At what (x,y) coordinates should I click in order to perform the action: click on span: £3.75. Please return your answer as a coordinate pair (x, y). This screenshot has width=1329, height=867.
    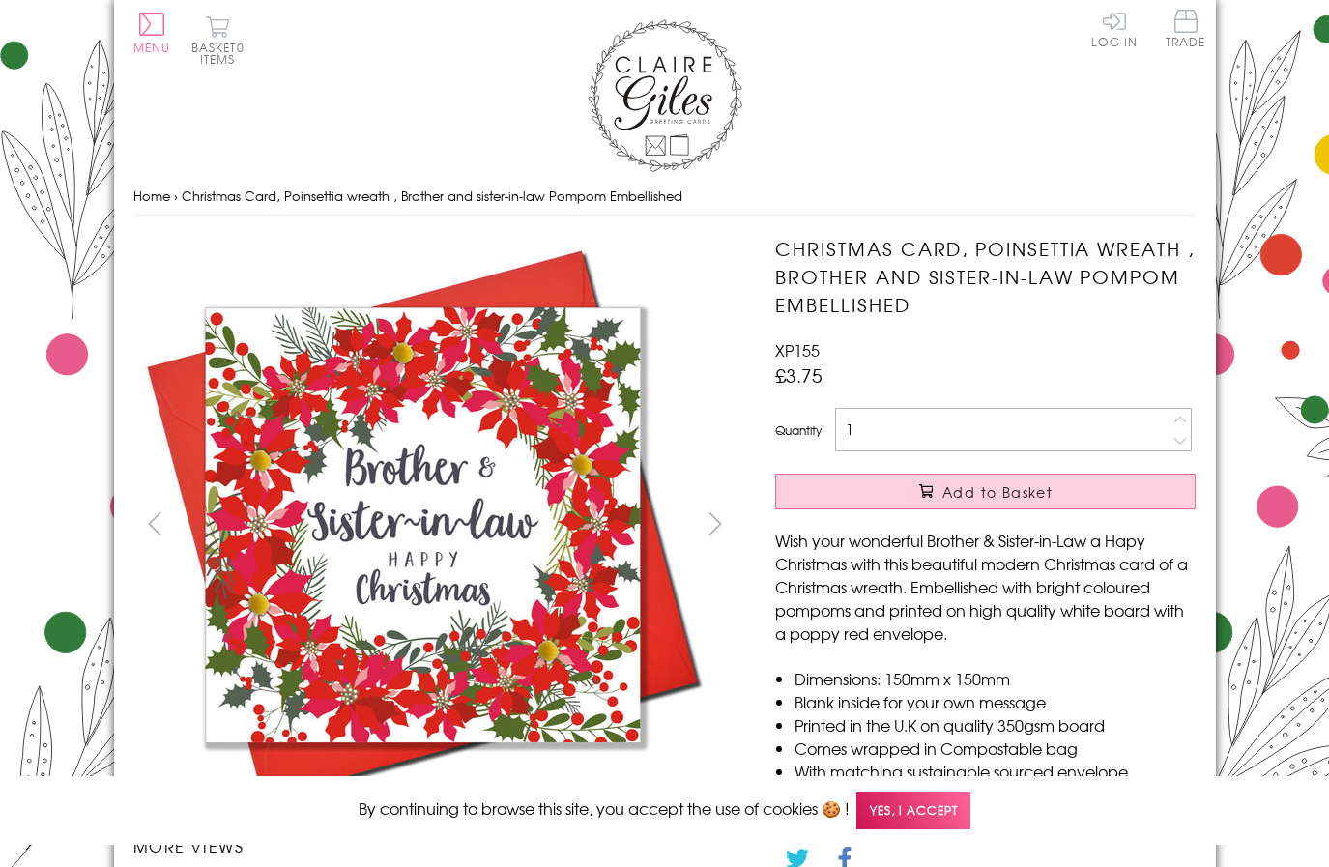
    Looking at the image, I should click on (799, 375).